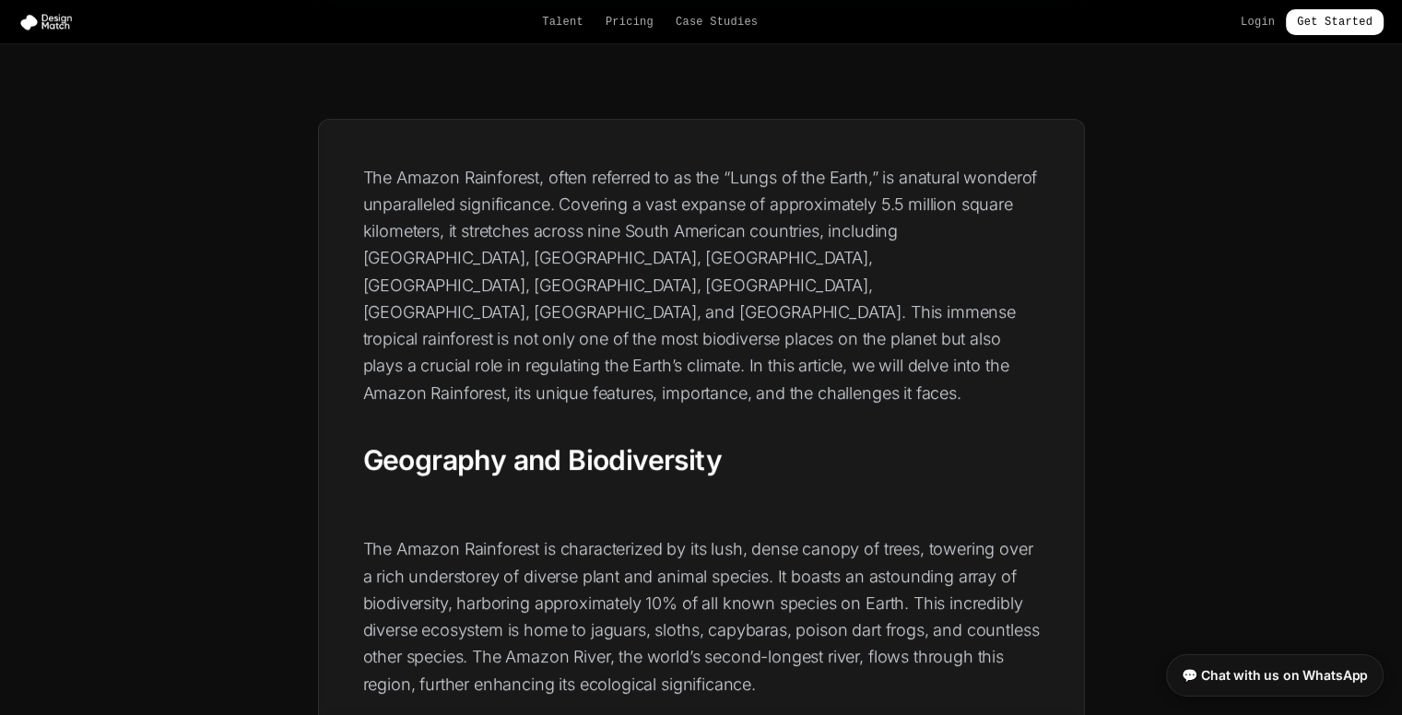  What do you see at coordinates (701, 461) in the screenshot?
I see `h2: Geography and Biodiversity` at bounding box center [701, 461].